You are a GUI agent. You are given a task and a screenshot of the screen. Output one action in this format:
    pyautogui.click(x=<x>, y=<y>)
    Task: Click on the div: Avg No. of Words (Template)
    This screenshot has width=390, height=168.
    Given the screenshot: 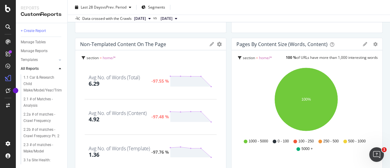 What is the action you would take?
    pyautogui.click(x=119, y=148)
    